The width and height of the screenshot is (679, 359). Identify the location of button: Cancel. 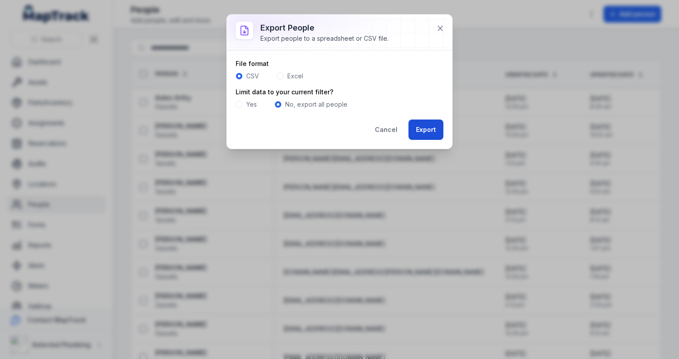
(386, 130).